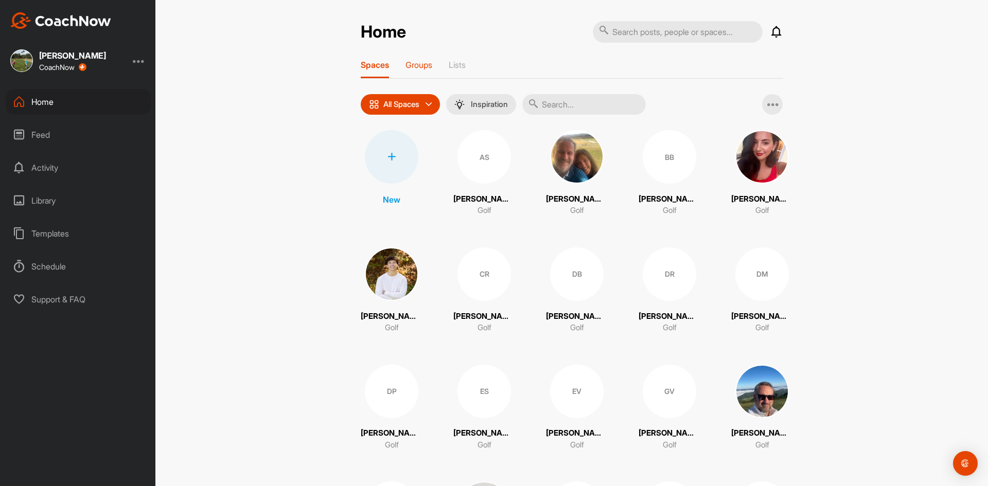 The height and width of the screenshot is (486, 988). What do you see at coordinates (584, 104) in the screenshot?
I see `input: Search...` at bounding box center [584, 104].